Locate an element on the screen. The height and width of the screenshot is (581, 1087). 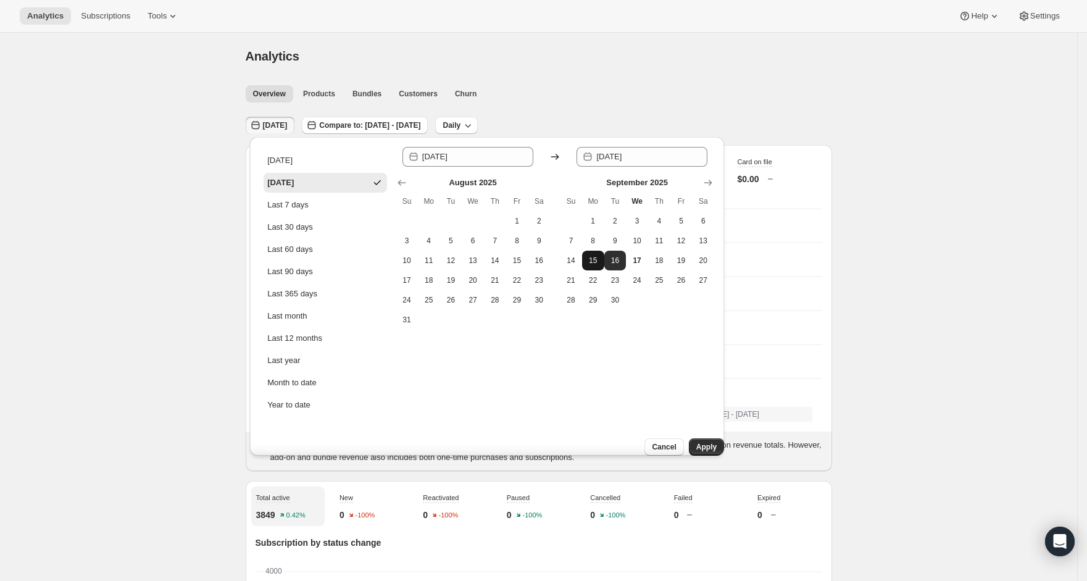
span: Products is located at coordinates (319, 94).